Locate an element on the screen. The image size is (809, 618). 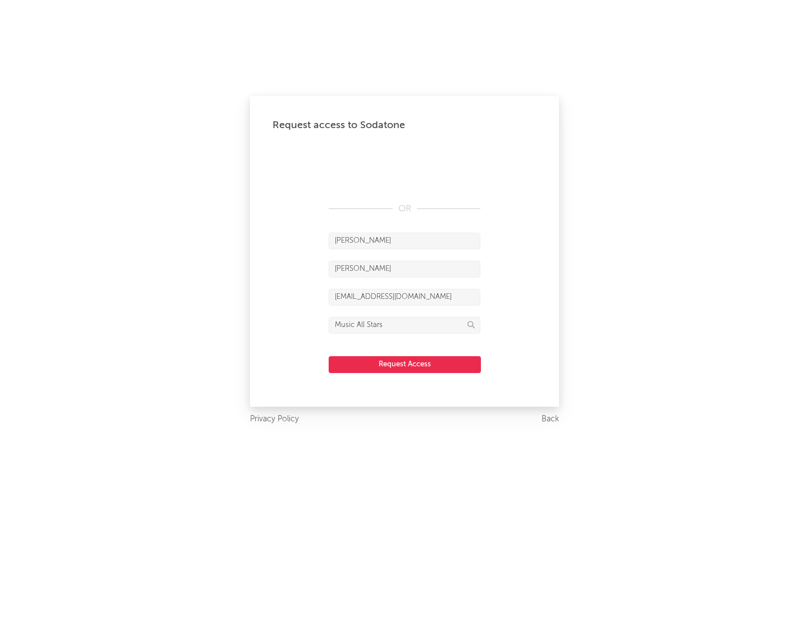
button: Request Access is located at coordinates (405, 365).